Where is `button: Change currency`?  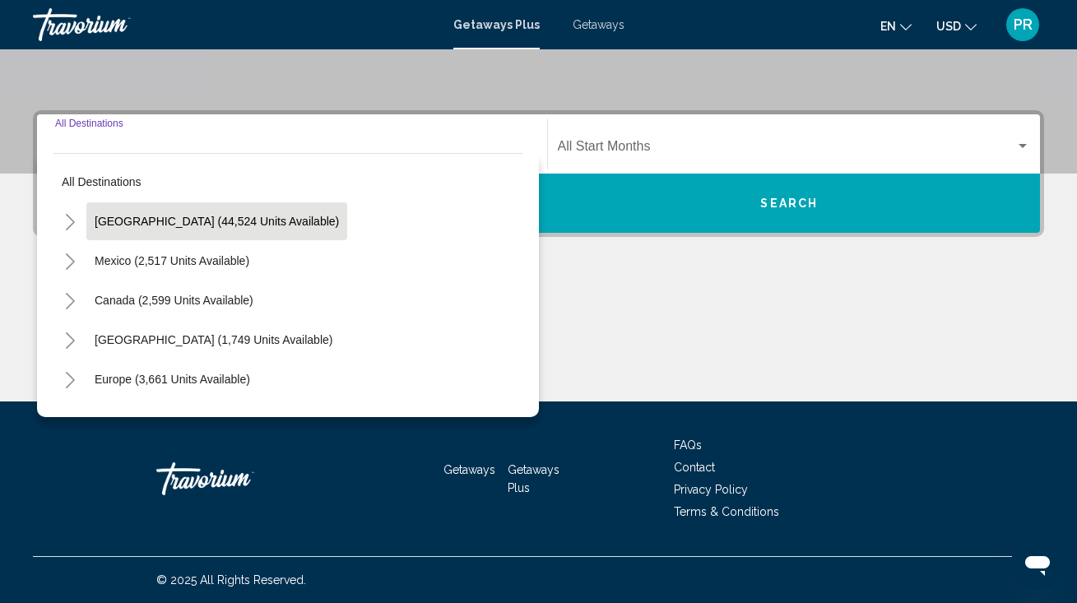 button: Change currency is located at coordinates (956, 26).